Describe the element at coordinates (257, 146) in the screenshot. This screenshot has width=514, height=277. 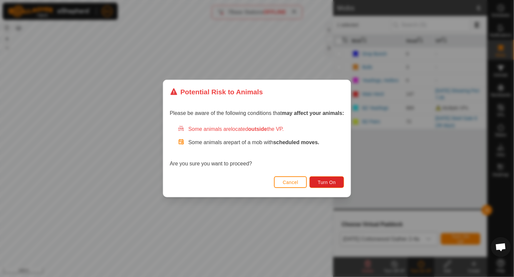
I see `div: Are you sure you want to proceed?` at that location.